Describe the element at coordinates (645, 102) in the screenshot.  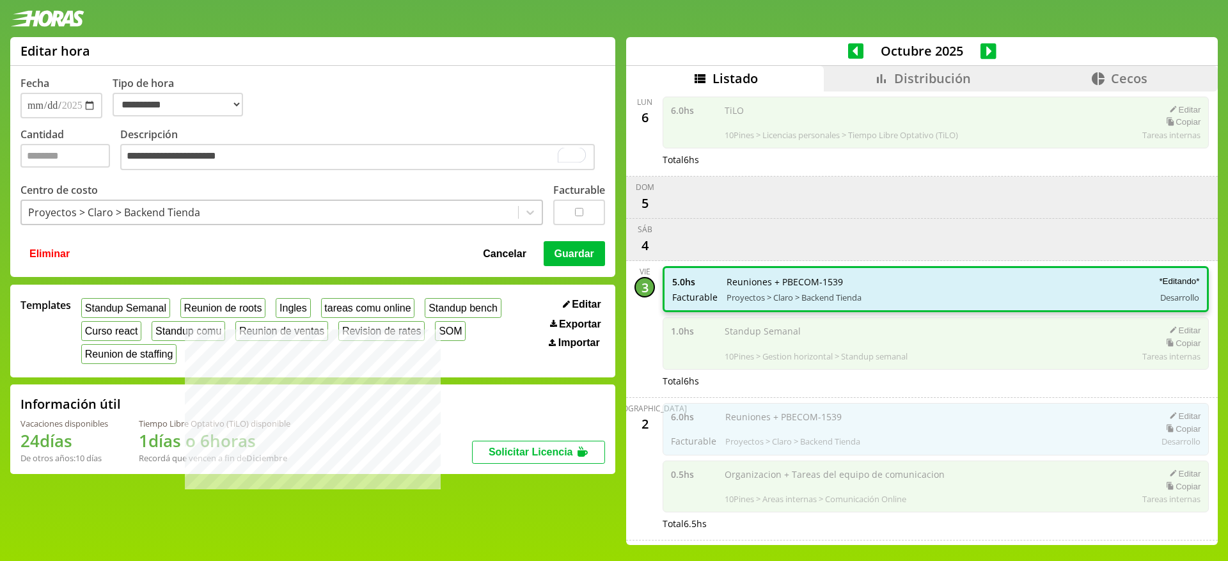
I see `div: lun` at that location.